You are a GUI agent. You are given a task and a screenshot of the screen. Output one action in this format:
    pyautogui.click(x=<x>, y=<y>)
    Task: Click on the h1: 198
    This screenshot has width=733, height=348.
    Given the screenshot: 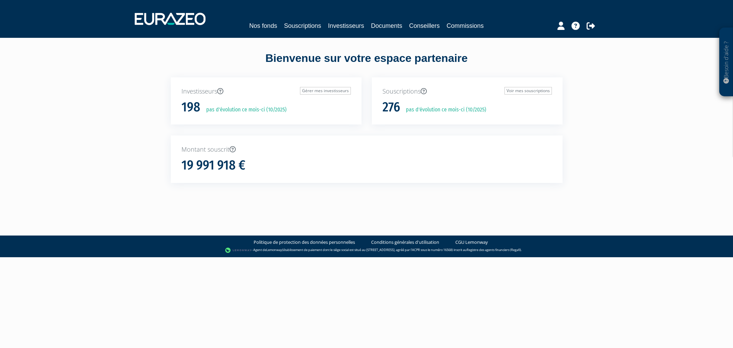 What is the action you would take?
    pyautogui.click(x=191, y=107)
    